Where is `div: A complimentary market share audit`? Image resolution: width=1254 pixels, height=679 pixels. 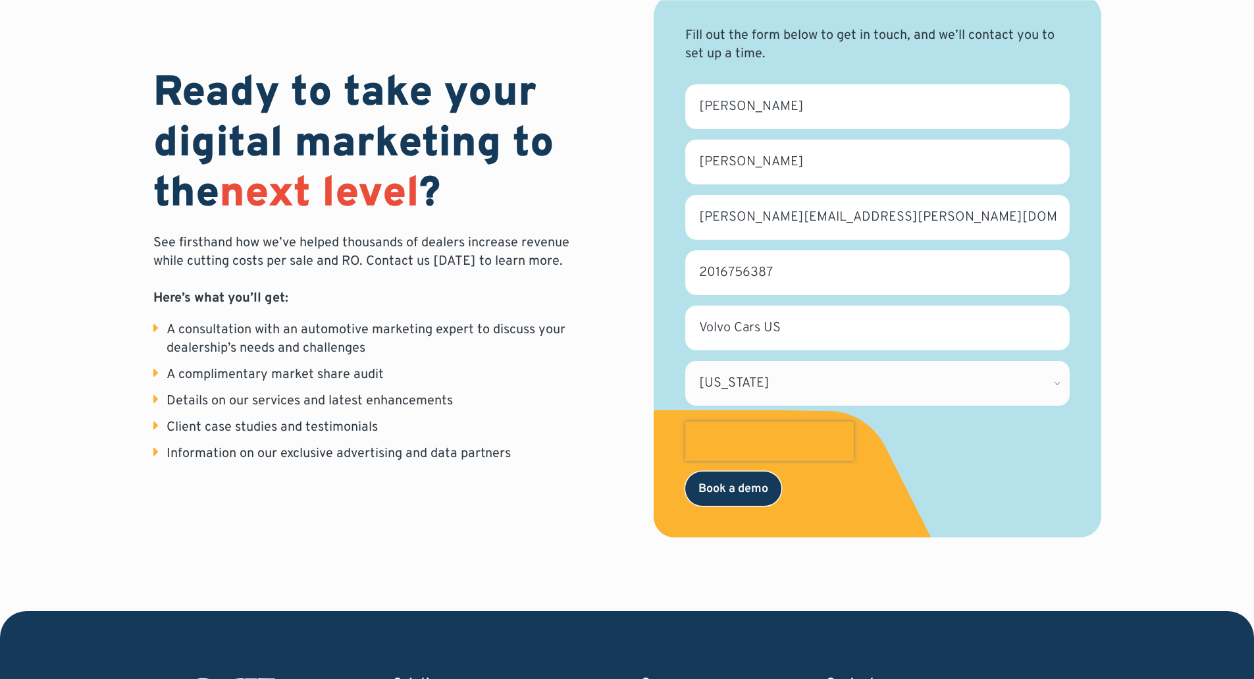
div: A complimentary market share audit is located at coordinates (275, 375).